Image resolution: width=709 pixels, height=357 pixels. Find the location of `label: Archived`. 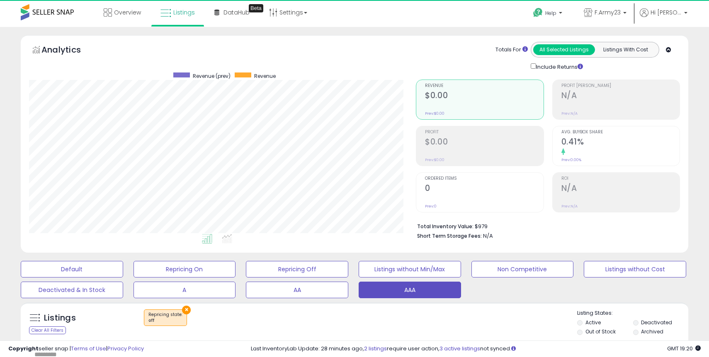

label: Archived is located at coordinates (652, 332).